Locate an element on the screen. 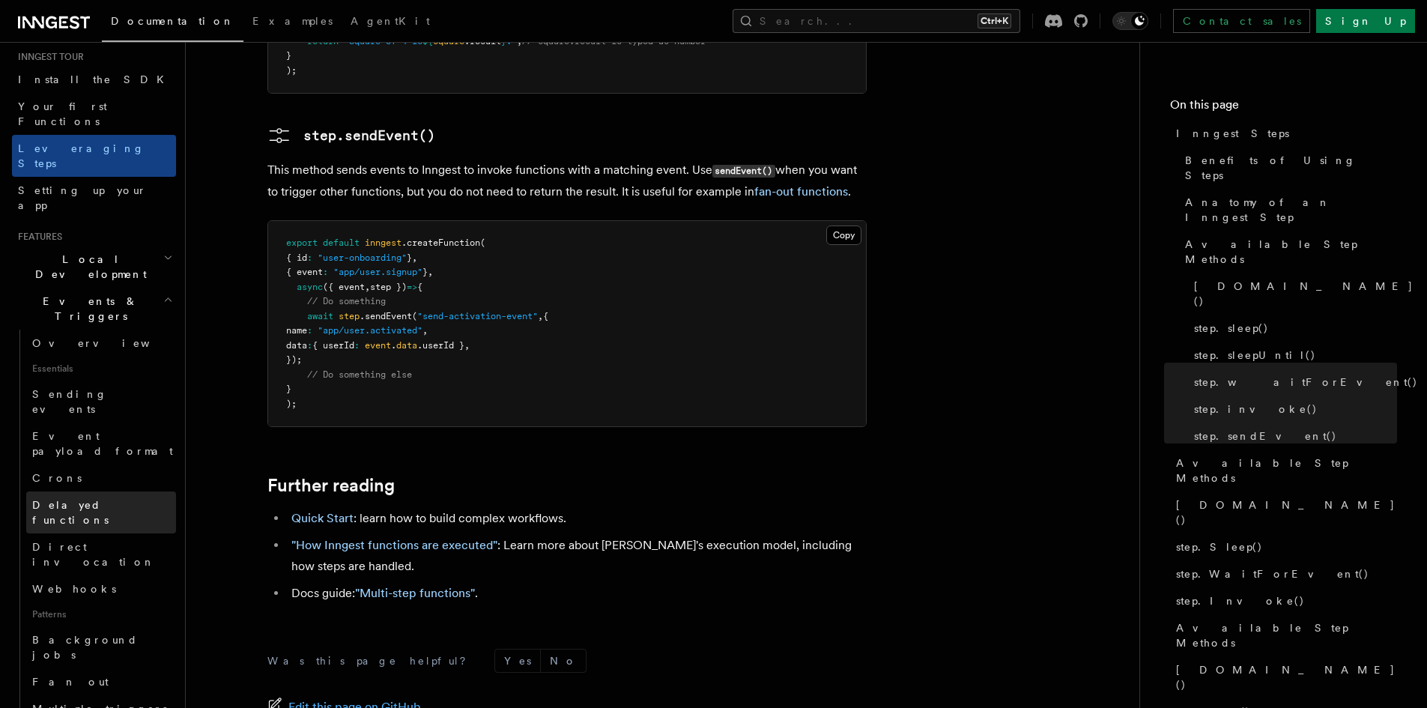  a: step.invoke() is located at coordinates (1293, 409).